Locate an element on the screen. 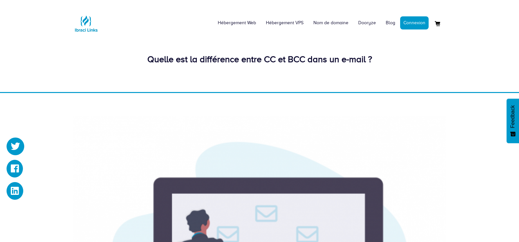  a: Connexion is located at coordinates (414, 23).